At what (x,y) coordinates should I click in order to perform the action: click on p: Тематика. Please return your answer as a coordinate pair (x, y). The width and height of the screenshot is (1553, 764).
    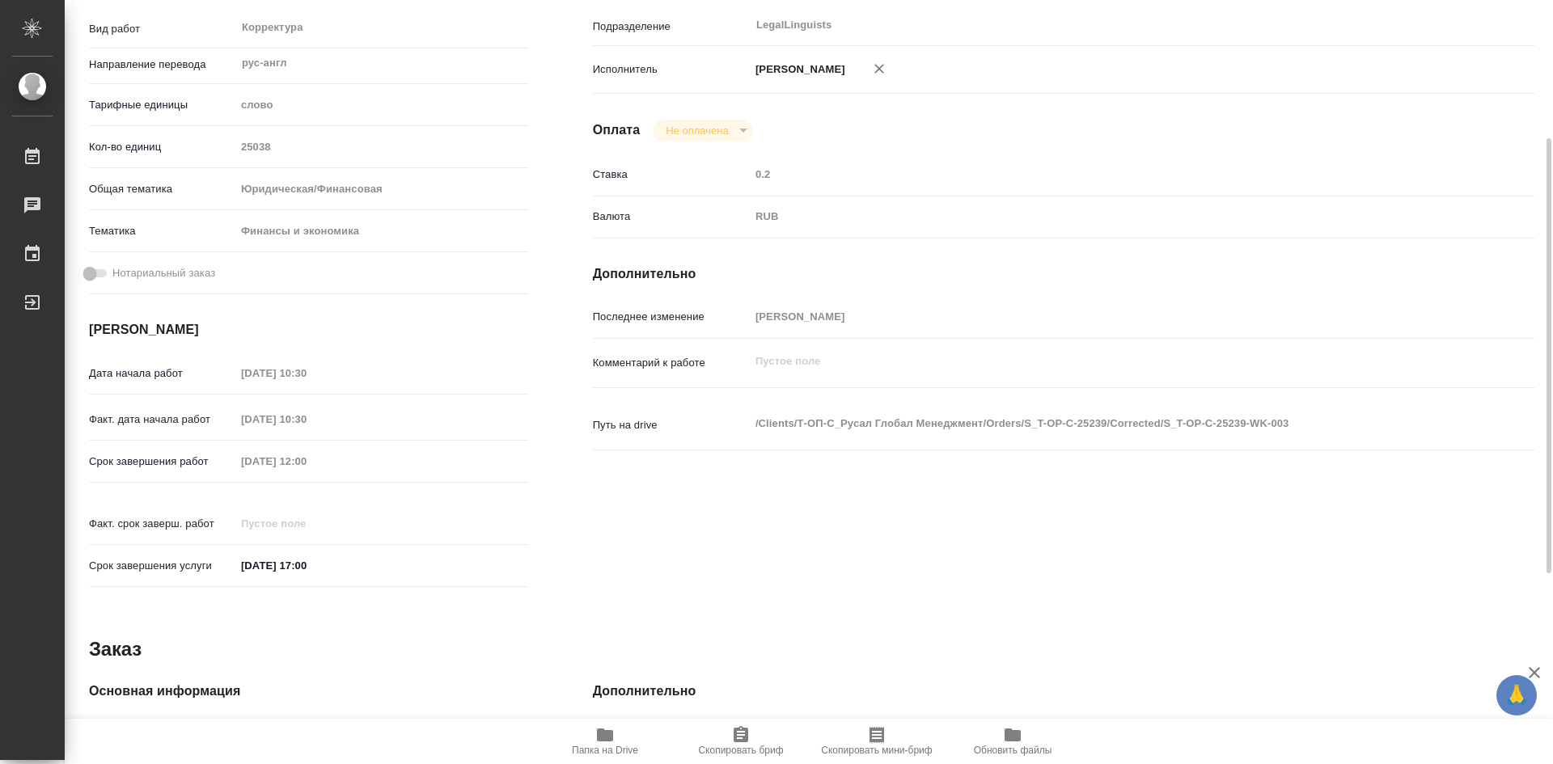
    Looking at the image, I should click on (162, 231).